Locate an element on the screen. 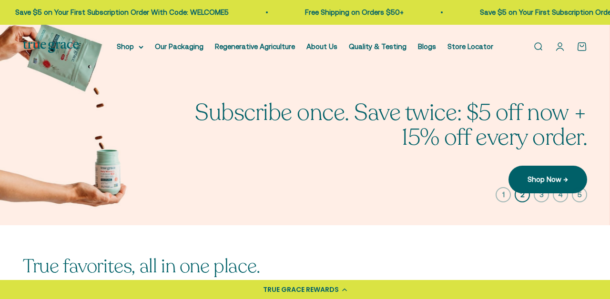 This screenshot has width=610, height=299. a: Our Packaging is located at coordinates (179, 46).